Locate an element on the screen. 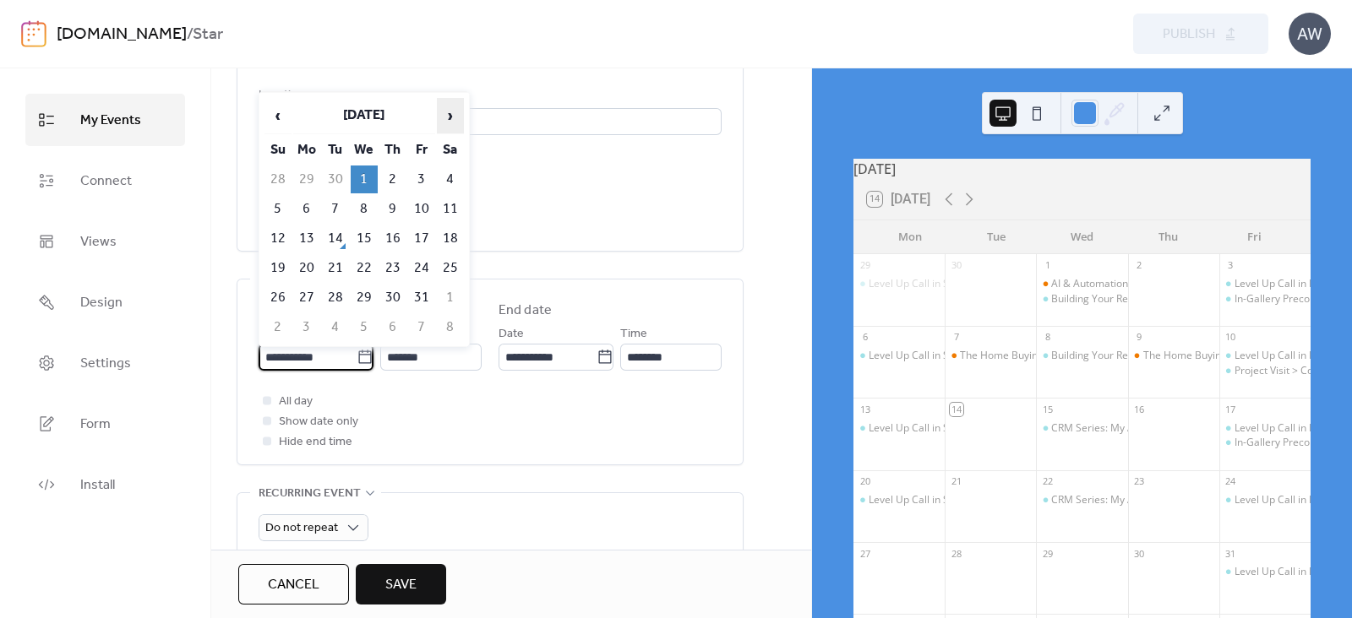 Image resolution: width=1352 pixels, height=618 pixels. span: Time is located at coordinates (634, 335).